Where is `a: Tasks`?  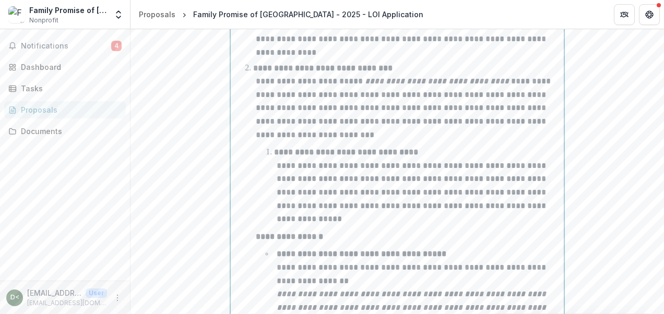 a: Tasks is located at coordinates (65, 88).